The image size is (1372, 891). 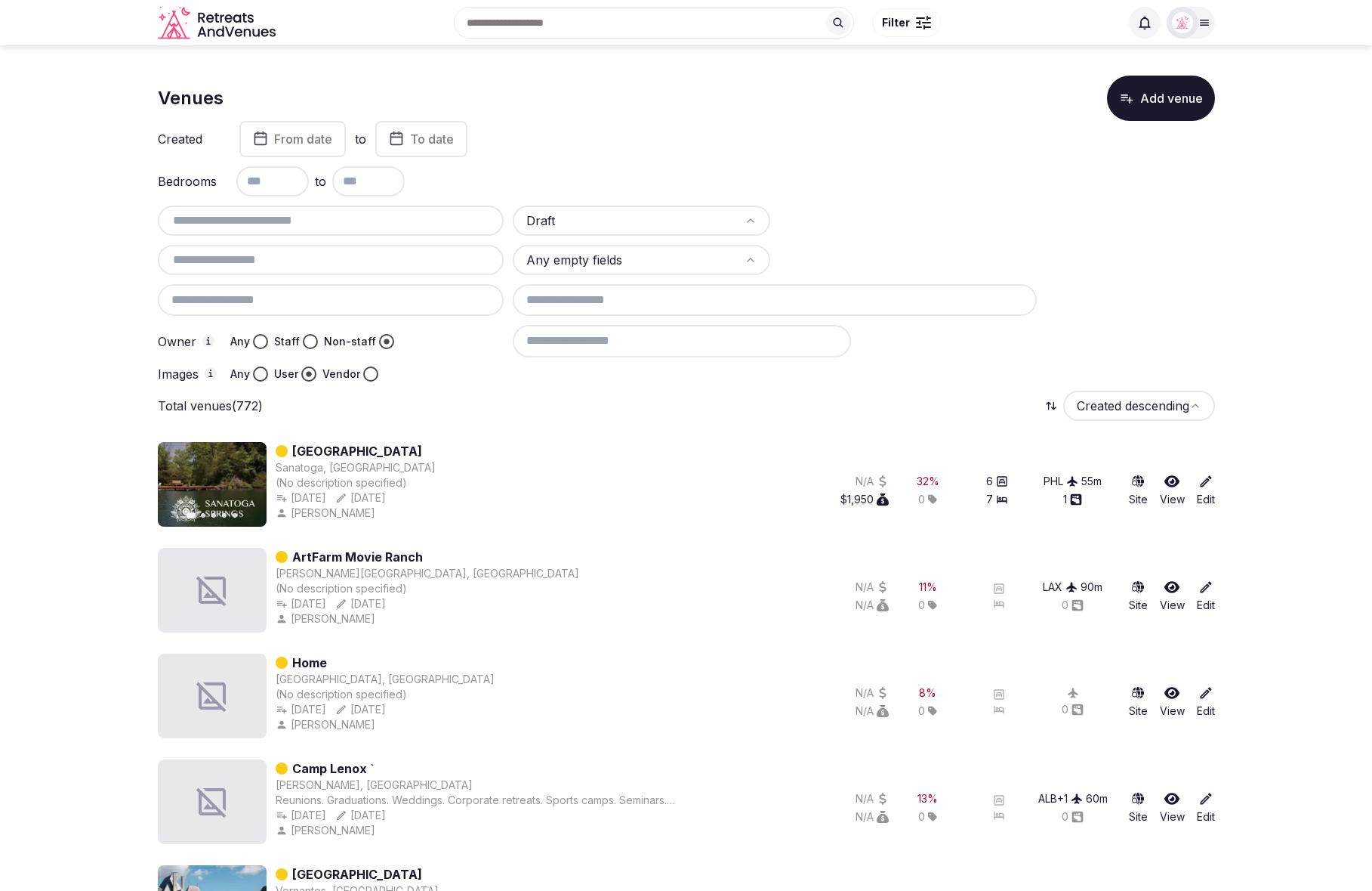 I want to click on label: Owner, so click(x=188, y=341).